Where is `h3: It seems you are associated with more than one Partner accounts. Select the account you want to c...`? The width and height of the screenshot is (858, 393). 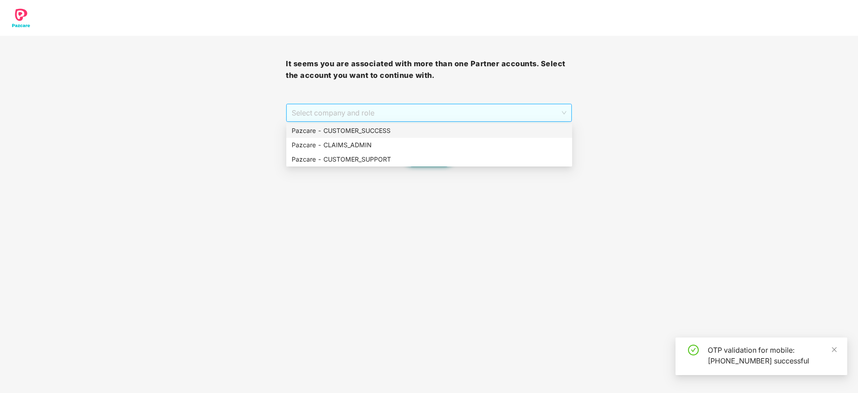 h3: It seems you are associated with more than one Partner accounts. Select the account you want to c... is located at coordinates (428, 69).